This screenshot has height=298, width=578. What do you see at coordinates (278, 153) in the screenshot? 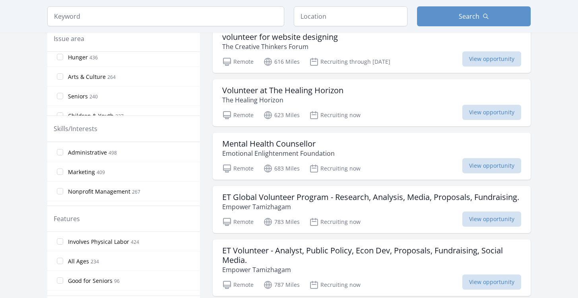
I see `p: Emotional Enlightenment Foundation` at bounding box center [278, 153].